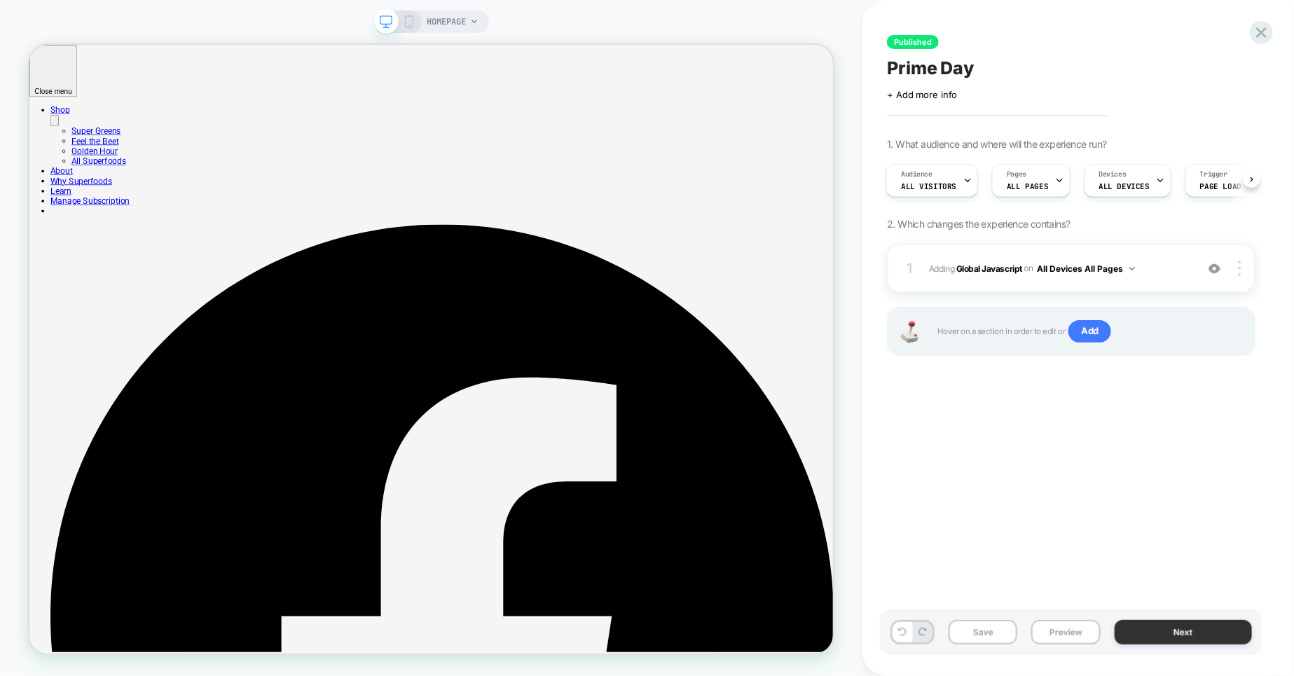 Image resolution: width=1294 pixels, height=676 pixels. What do you see at coordinates (32, 62) in the screenshot?
I see `span: Close menu` at bounding box center [32, 62].